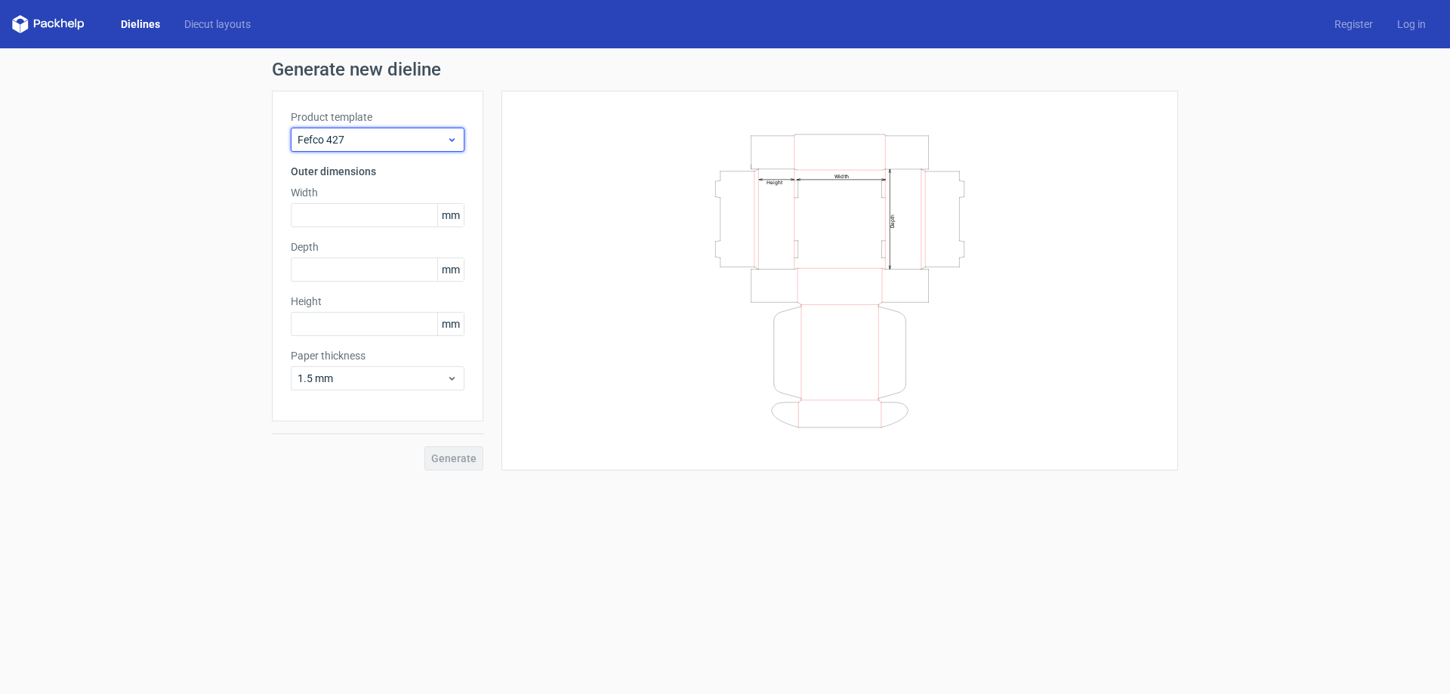 Image resolution: width=1450 pixels, height=694 pixels. Describe the element at coordinates (141, 24) in the screenshot. I see `a: Dielines` at that location.